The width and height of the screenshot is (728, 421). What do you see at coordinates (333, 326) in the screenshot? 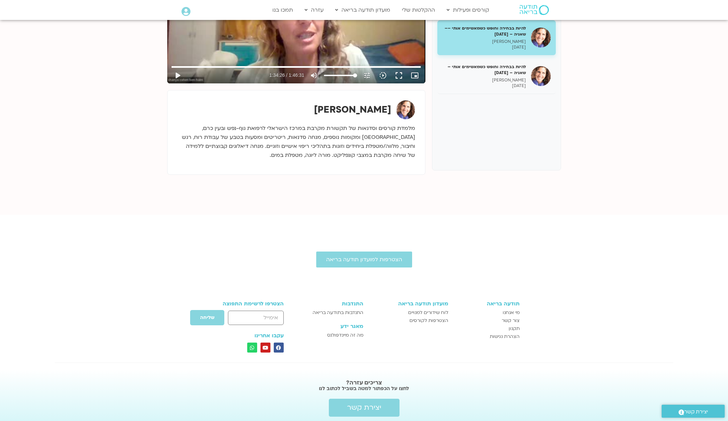
I see `h3: מאגר ידע` at bounding box center [333, 326].